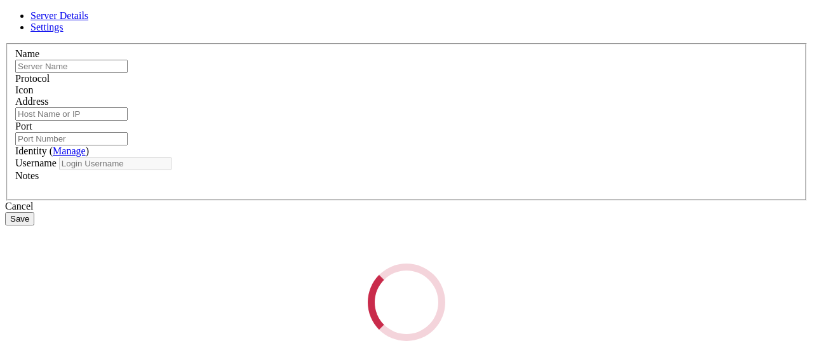 This screenshot has height=355, width=813. What do you see at coordinates (47, 27) in the screenshot?
I see `a: Settings` at bounding box center [47, 27].